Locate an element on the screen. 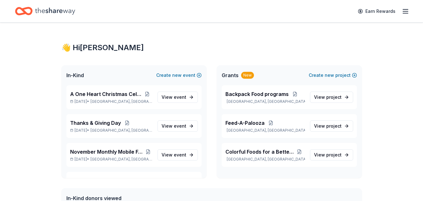 The image size is (423, 201). span: Community Champion Awards Benefit Presented by: One Heart for Women and Children's is located at coordinates (109, 180).